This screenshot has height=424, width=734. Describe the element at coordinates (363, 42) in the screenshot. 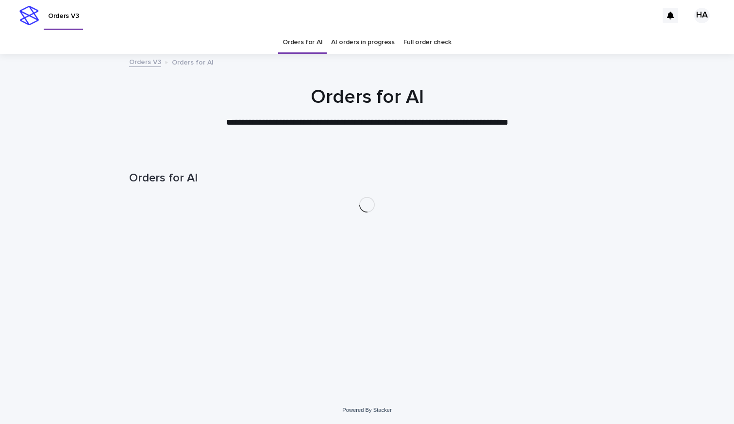

I see `a: AI orders in progress` at that location.